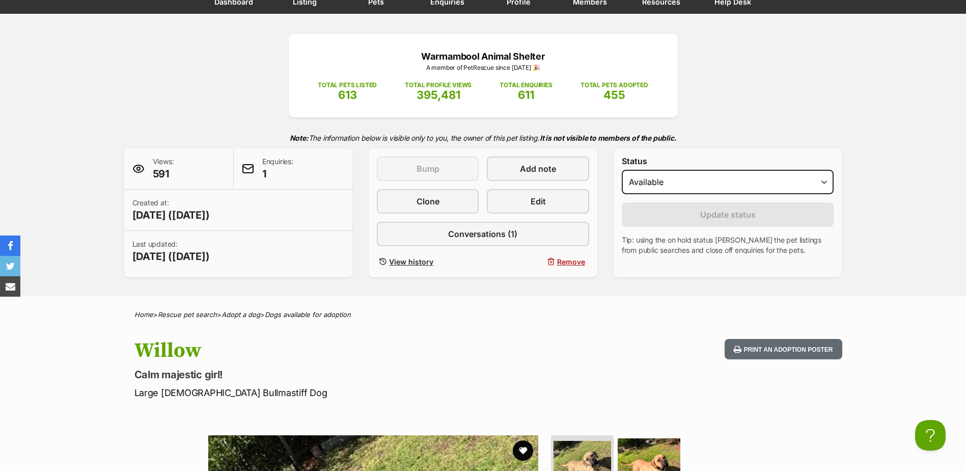  I want to click on a: Dogs available for adoption, so click(308, 314).